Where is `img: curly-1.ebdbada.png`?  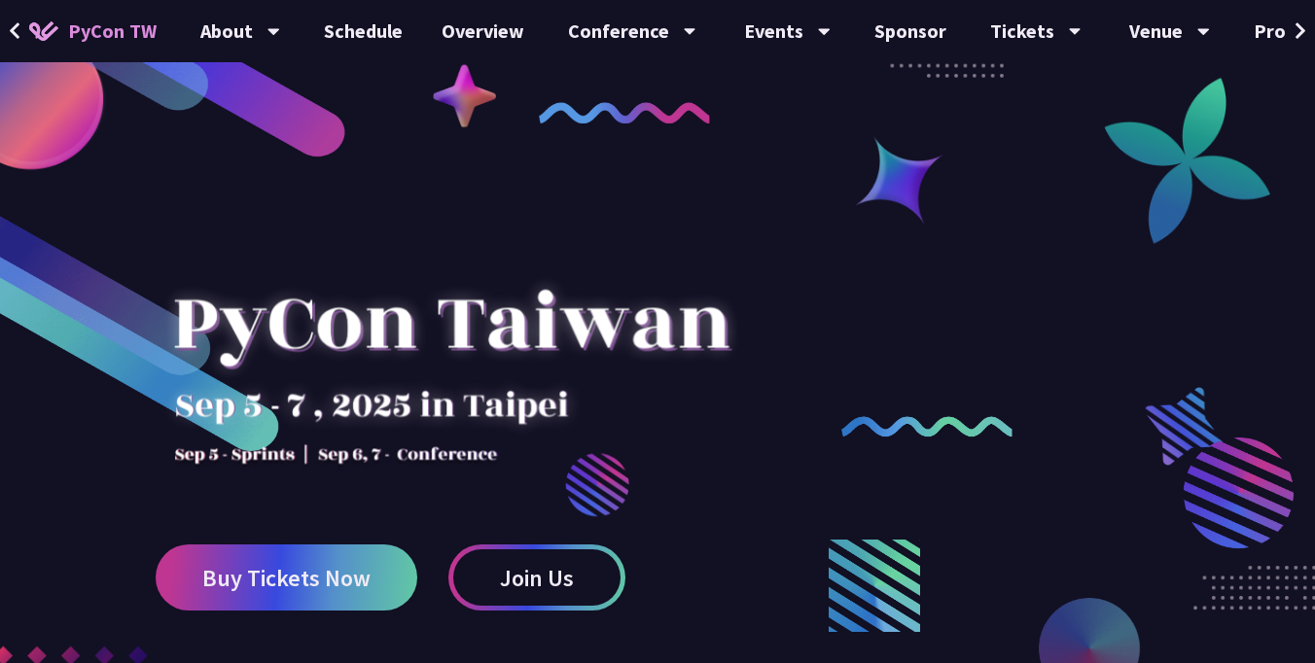
img: curly-1.ebdbada.png is located at coordinates (624, 113).